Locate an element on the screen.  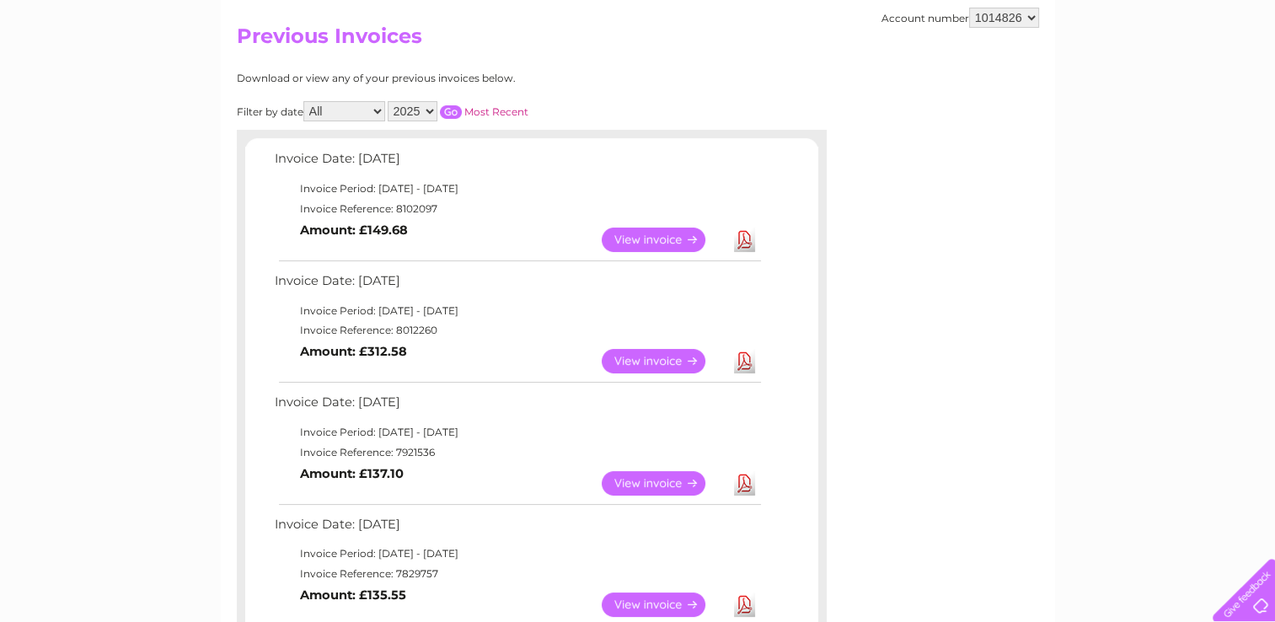
div: Filter by date is located at coordinates (457, 111).